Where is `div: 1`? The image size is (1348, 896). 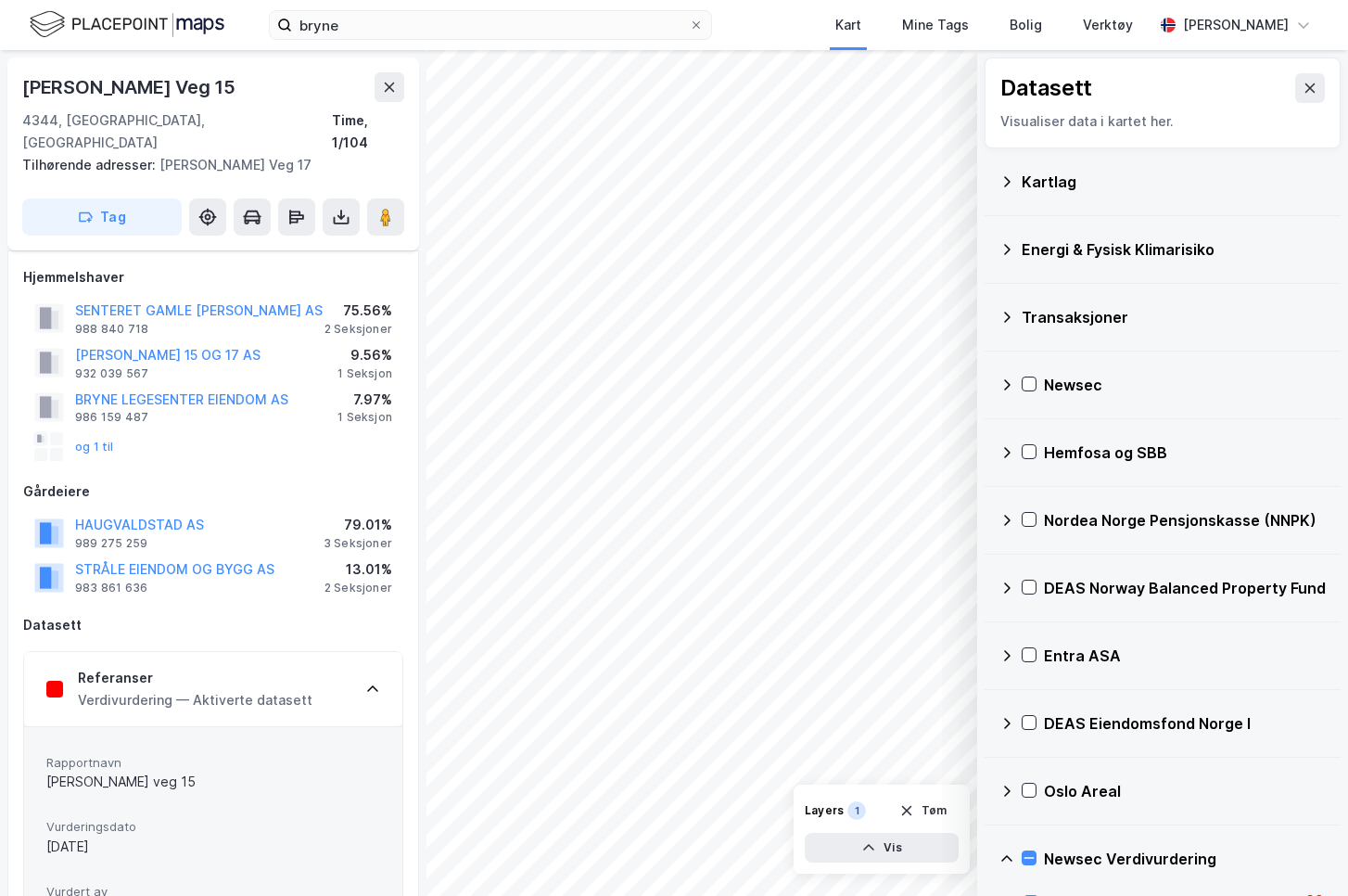
div: 1 is located at coordinates (857, 810).